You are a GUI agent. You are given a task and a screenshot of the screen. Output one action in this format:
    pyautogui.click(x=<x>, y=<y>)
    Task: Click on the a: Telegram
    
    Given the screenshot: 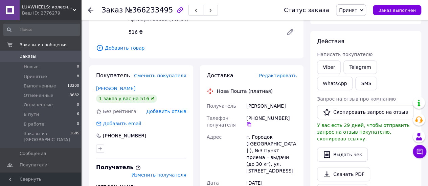 What is the action you would take?
    pyautogui.click(x=360, y=67)
    